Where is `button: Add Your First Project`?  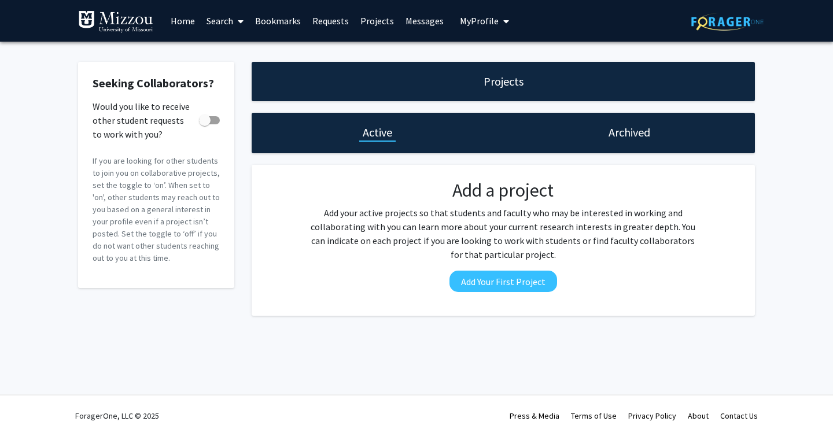
button: Add Your First Project is located at coordinates (503, 281).